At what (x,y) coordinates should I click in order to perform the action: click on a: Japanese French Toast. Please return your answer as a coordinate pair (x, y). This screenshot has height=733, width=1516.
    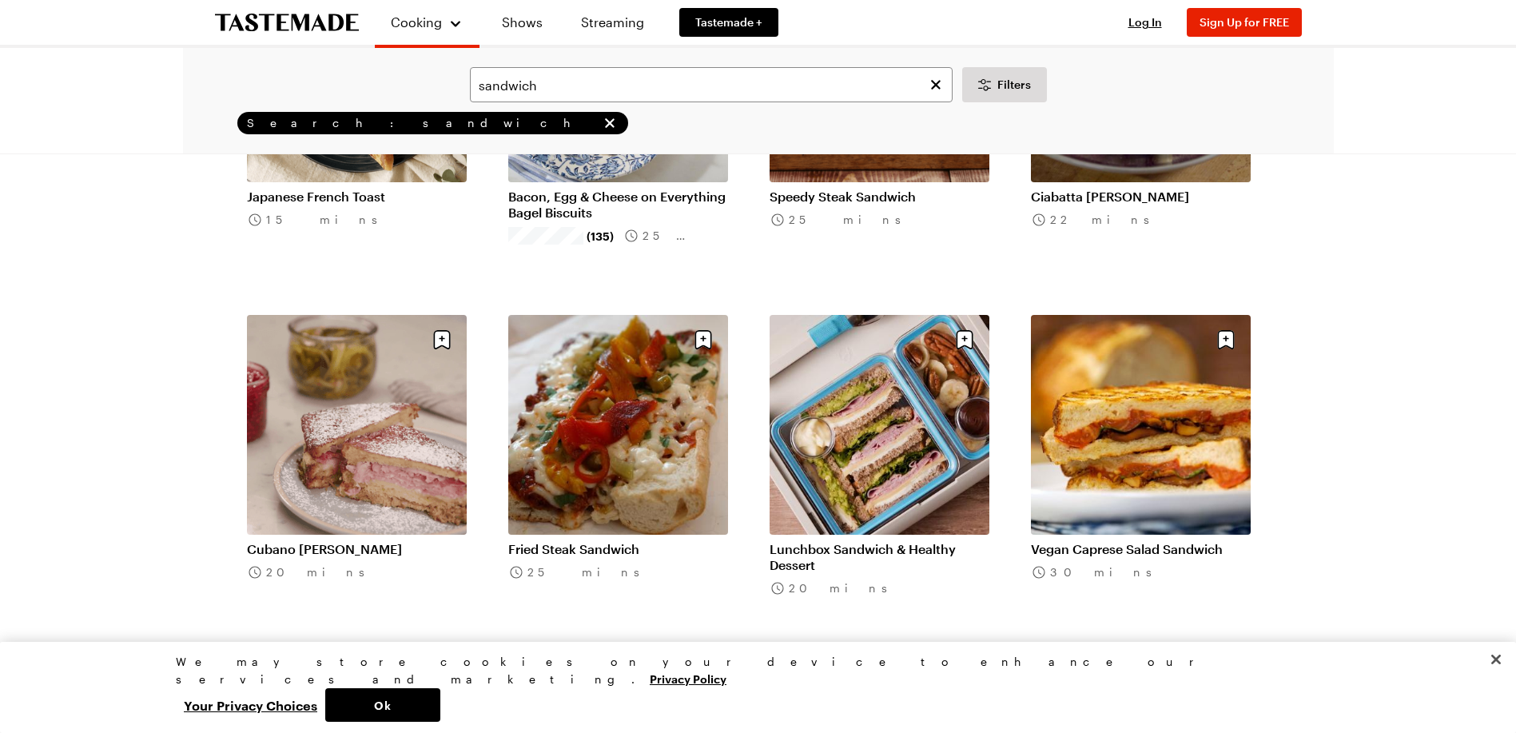
    Looking at the image, I should click on (356, 197).